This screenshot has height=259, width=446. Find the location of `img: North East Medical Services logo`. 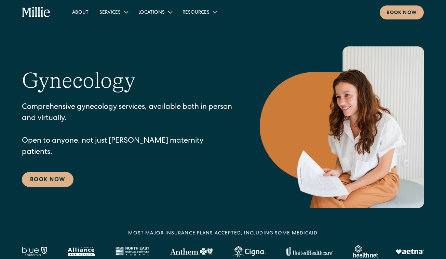

img: North East Medical Services logo is located at coordinates (132, 252).